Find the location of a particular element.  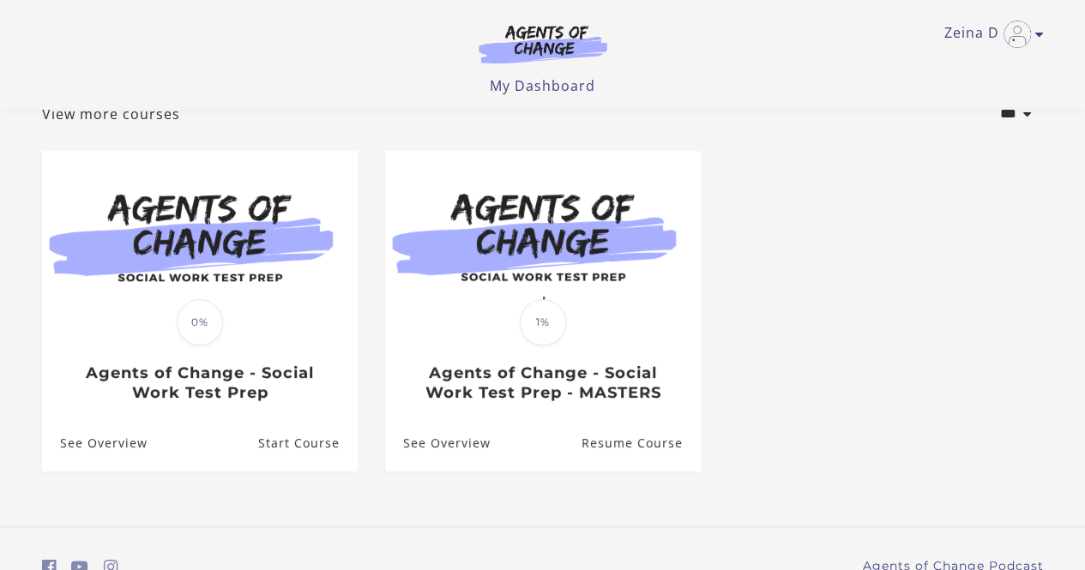

span: 1% is located at coordinates (543, 322).